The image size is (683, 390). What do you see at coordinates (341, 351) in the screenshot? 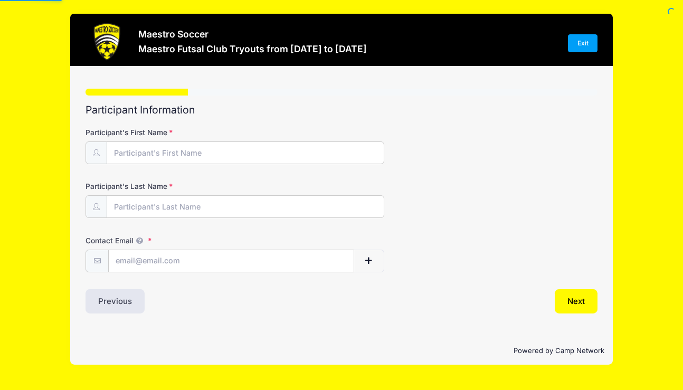
I see `p: Powered by Camp Network` at bounding box center [341, 351].